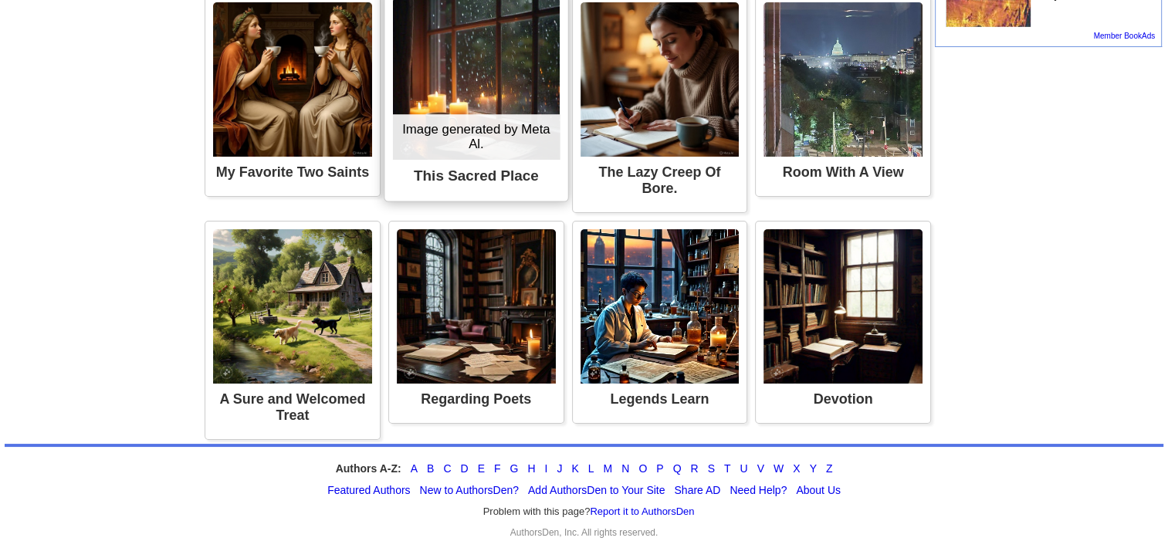 Image resolution: width=1168 pixels, height=558 pixels. I want to click on div: Devotion, so click(843, 399).